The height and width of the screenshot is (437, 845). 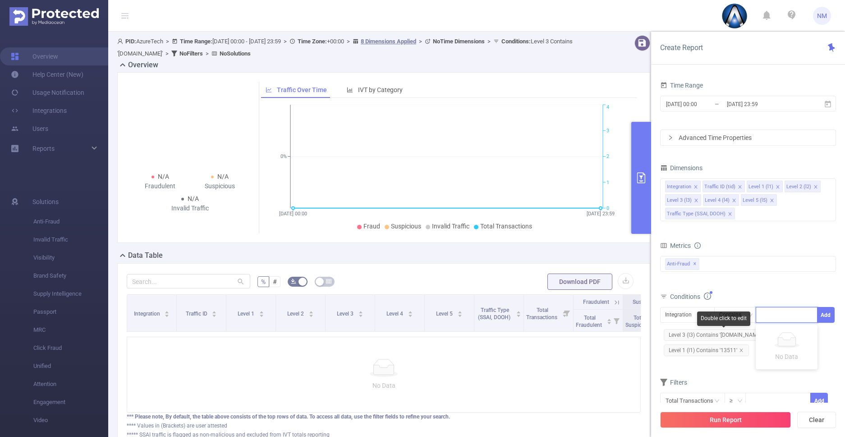 What do you see at coordinates (683, 186) in the screenshot?
I see `li: Integration` at bounding box center [683, 186].